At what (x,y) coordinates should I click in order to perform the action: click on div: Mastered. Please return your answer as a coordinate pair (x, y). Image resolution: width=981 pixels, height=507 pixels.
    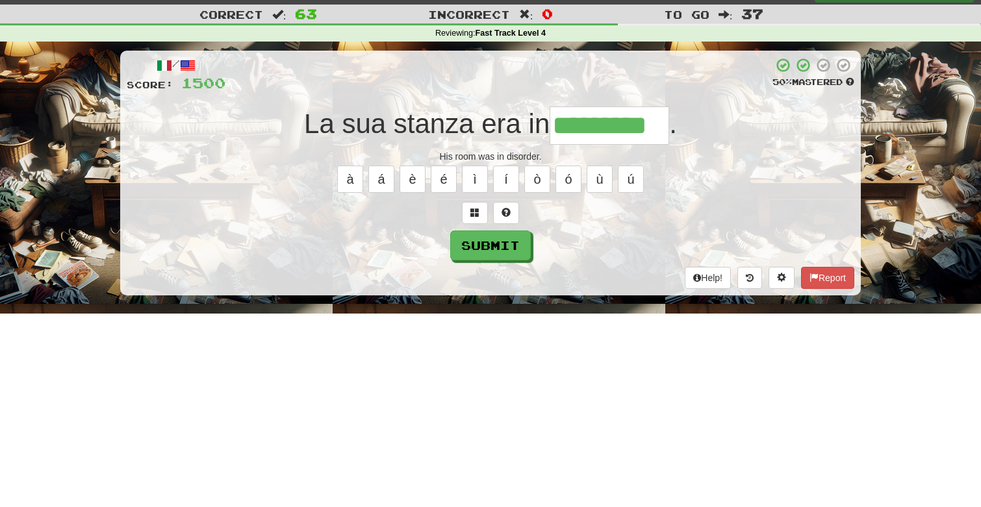
    Looking at the image, I should click on (813, 83).